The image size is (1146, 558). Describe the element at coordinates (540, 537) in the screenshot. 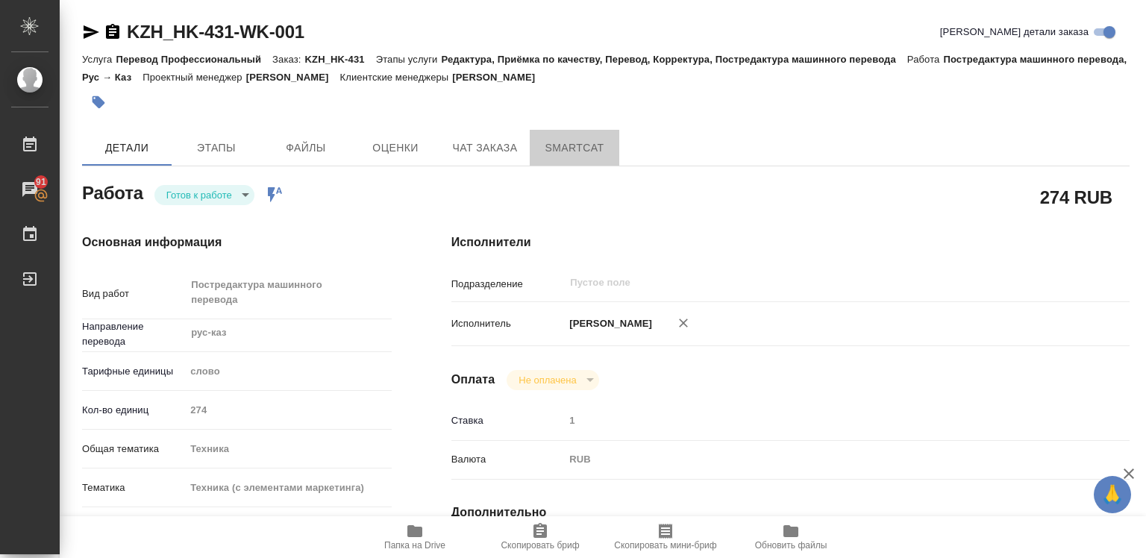

I see `button: Скопировать бриф` at that location.